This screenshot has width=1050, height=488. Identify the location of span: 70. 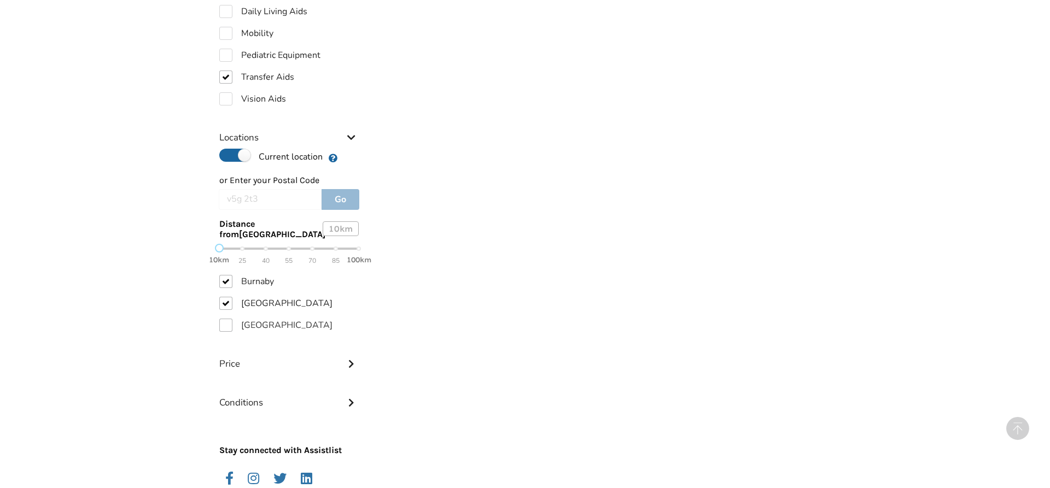
(312, 261).